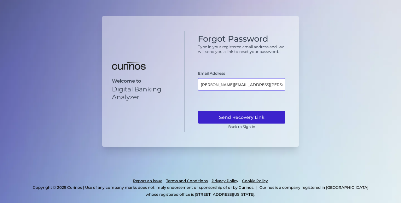 This screenshot has width=401, height=203. I want to click on p: Type in your registered email address and we will send you a link to reset your password., so click(241, 49).